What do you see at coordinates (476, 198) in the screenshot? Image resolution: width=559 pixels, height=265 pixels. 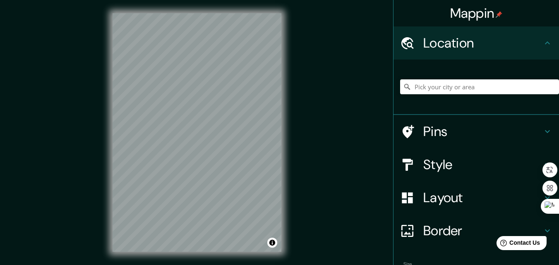 I see `div: Layout` at bounding box center [476, 198].